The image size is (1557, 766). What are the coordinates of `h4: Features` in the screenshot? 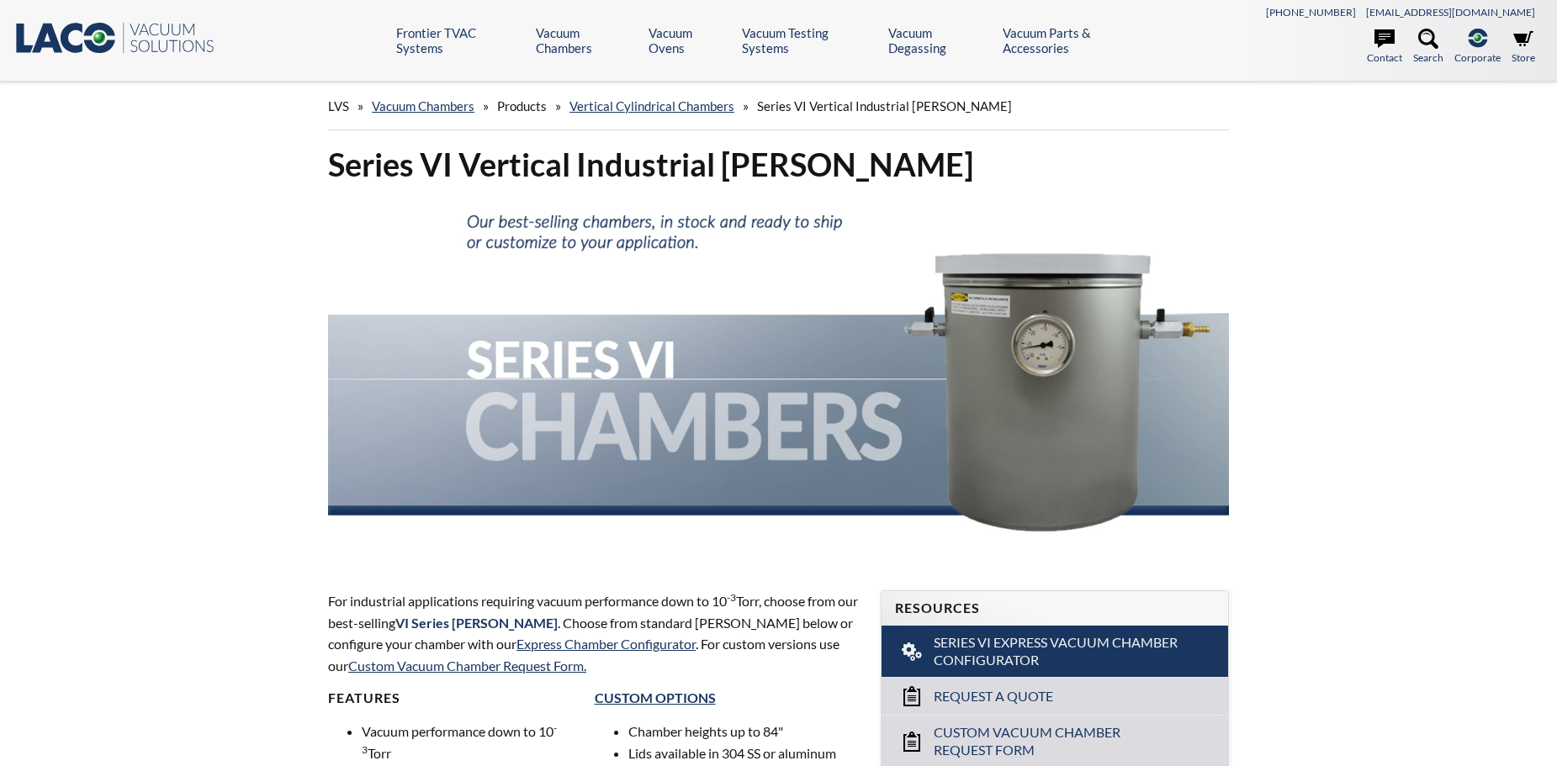 It's located at (456, 698).